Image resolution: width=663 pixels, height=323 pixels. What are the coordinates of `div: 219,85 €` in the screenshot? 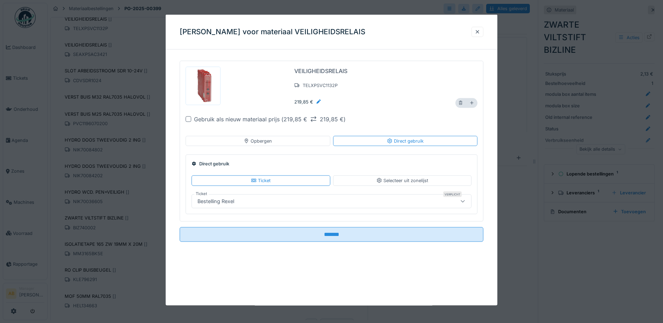 It's located at (308, 101).